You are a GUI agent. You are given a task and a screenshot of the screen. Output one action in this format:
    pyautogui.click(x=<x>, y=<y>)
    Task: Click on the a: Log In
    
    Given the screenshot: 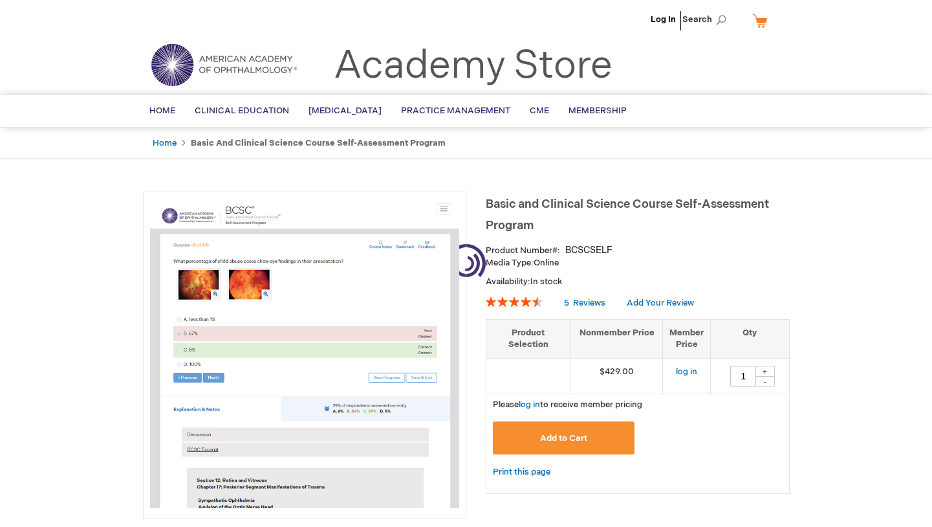 What is the action you would take?
    pyautogui.click(x=663, y=19)
    